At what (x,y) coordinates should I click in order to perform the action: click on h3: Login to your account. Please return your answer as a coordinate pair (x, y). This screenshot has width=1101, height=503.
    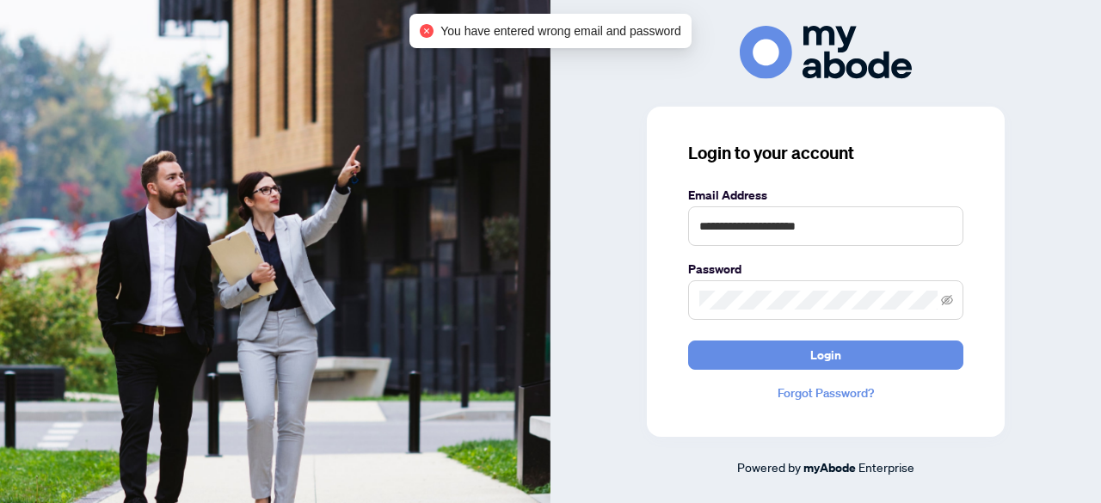
    Looking at the image, I should click on (826, 153).